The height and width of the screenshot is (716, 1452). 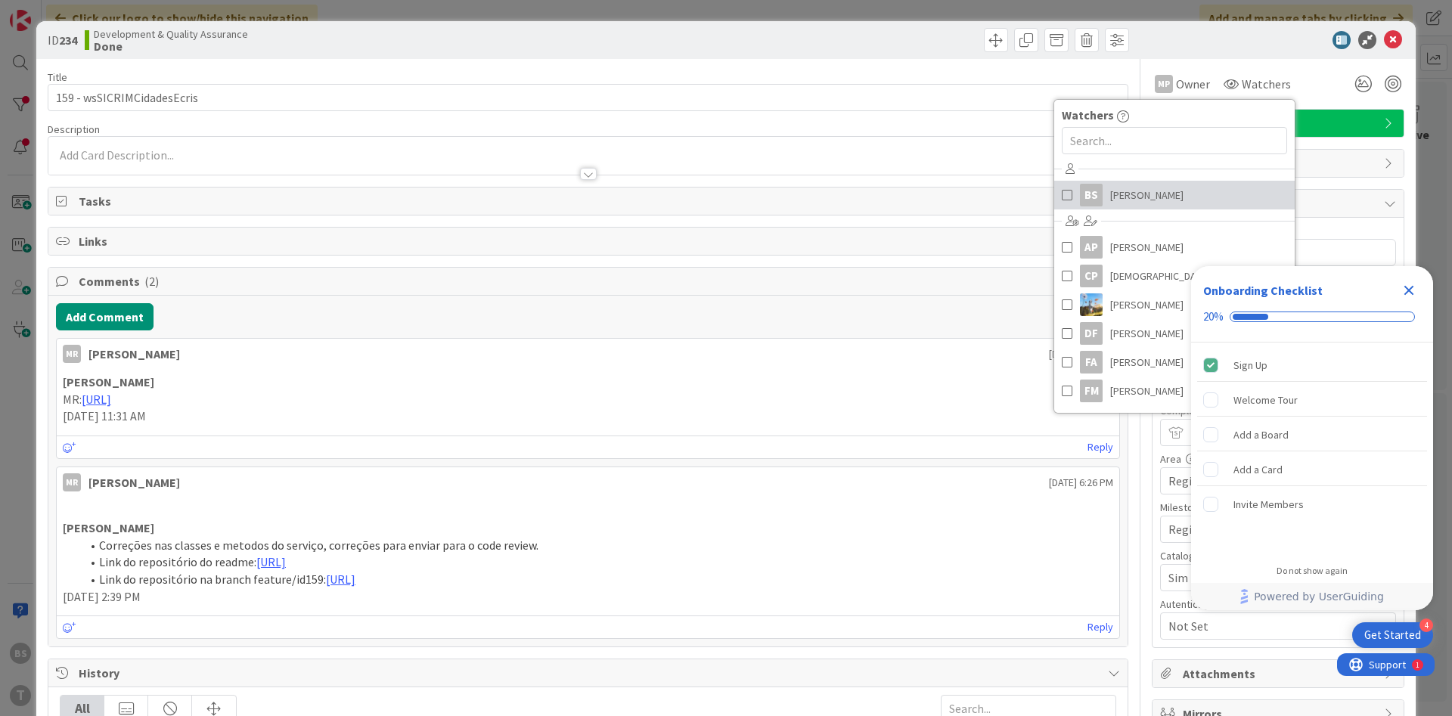 I want to click on span: Correções nas classes e metodos do serviço, correções para enviar para o code review., so click(x=318, y=545).